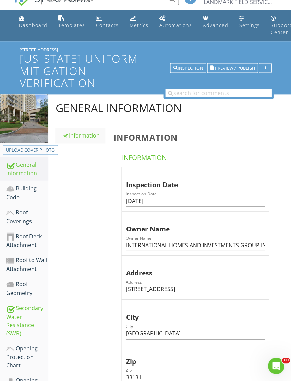  Describe the element at coordinates (285, 360) in the screenshot. I see `span: 10` at that location.